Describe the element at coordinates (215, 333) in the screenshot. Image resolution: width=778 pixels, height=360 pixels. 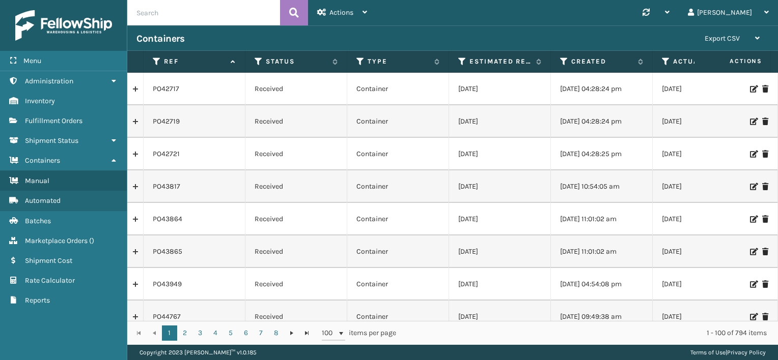
I see `a: 4` at that location.